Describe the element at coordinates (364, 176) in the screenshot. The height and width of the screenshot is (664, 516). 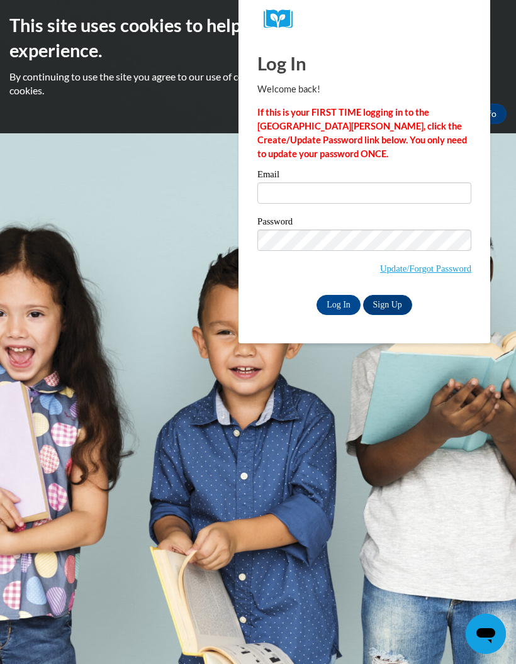
I see `label: Email` at that location.